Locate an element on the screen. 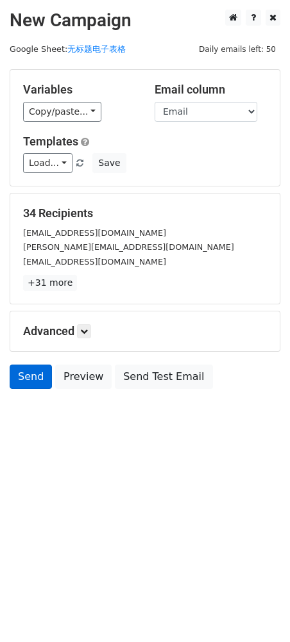  h5: Variables is located at coordinates (79, 90).